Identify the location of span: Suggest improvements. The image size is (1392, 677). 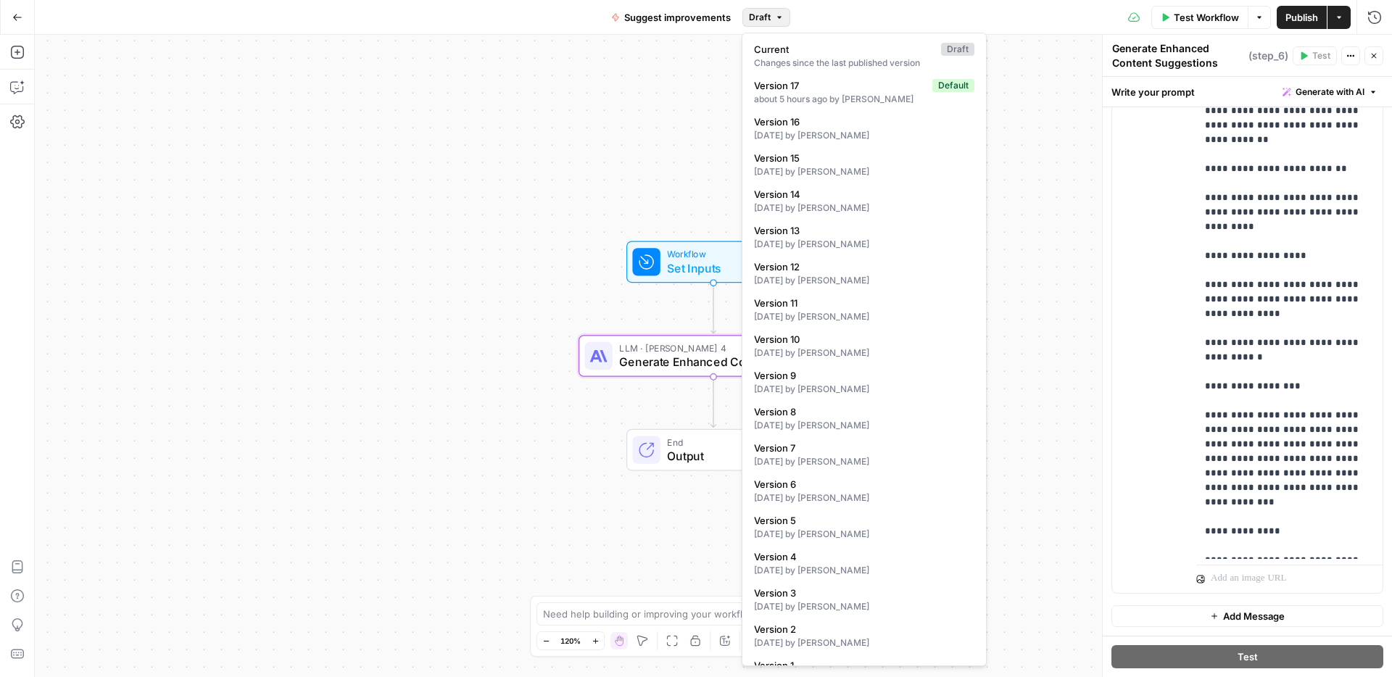
(677, 17).